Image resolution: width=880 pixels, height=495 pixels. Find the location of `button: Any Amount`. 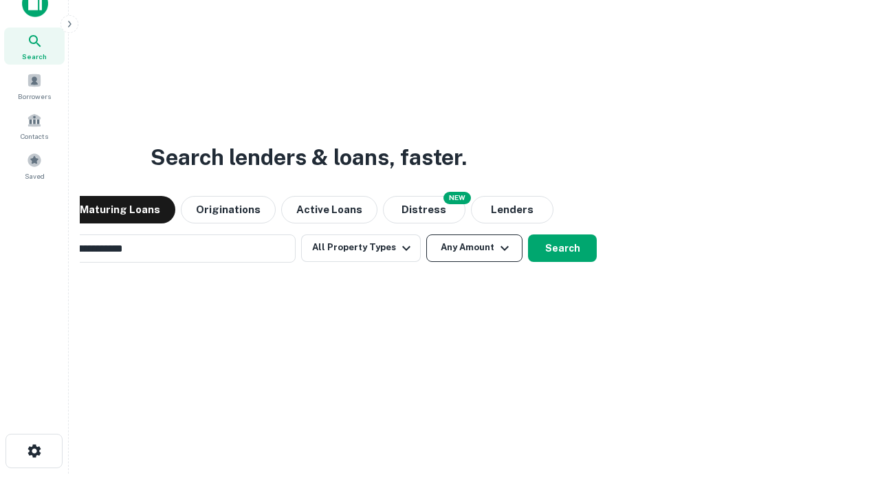

button: Any Amount is located at coordinates (474, 248).